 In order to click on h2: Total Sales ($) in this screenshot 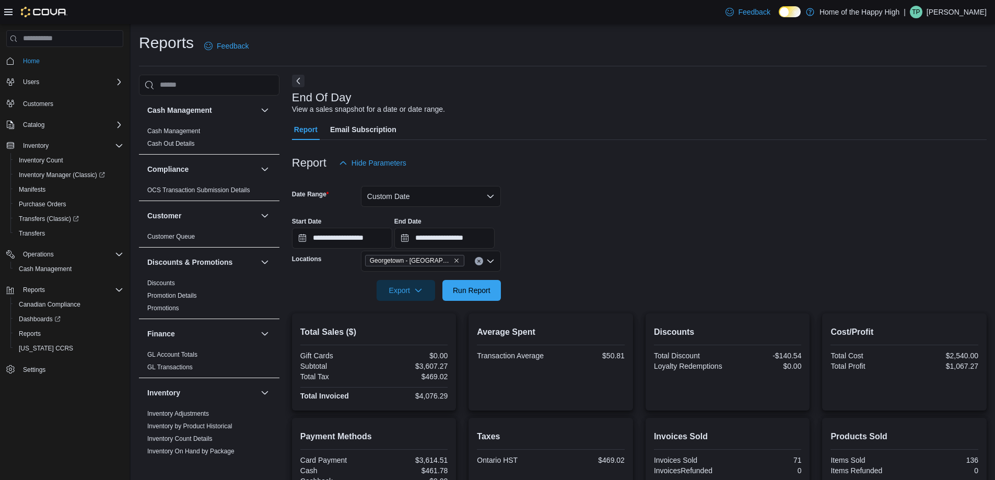, I will do `click(374, 332)`.